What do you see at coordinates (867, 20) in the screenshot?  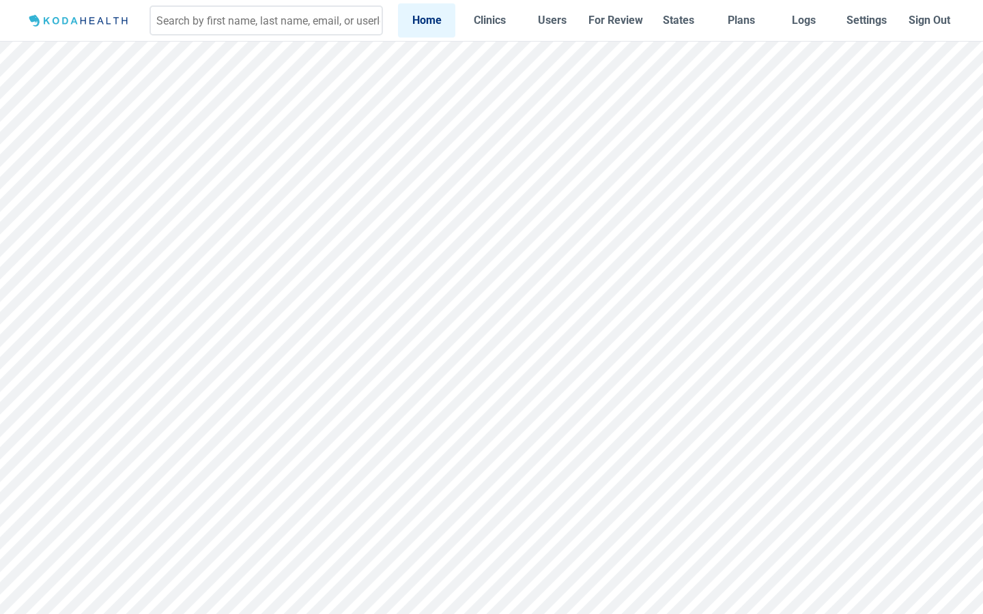 I see `a: Settings` at bounding box center [867, 20].